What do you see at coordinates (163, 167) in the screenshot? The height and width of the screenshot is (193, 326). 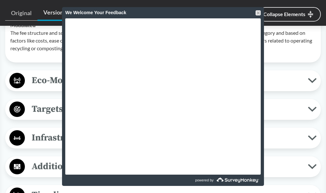 I see `button: Additional Policy Levers` at bounding box center [163, 167].